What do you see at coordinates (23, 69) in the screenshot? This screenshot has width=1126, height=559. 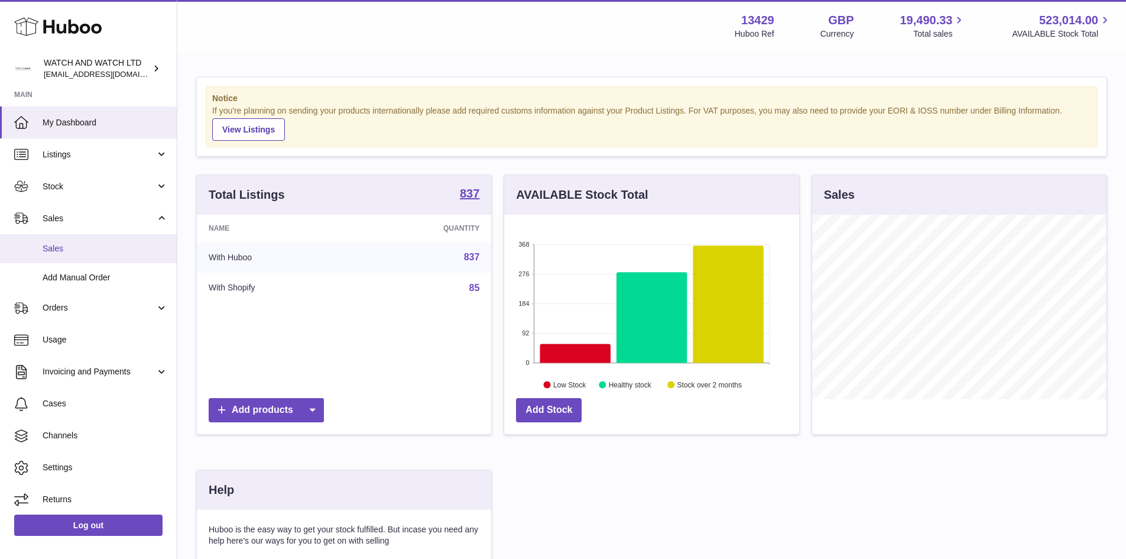 I see `img: internalAdmin-13429@internal.huboo.com` at bounding box center [23, 69].